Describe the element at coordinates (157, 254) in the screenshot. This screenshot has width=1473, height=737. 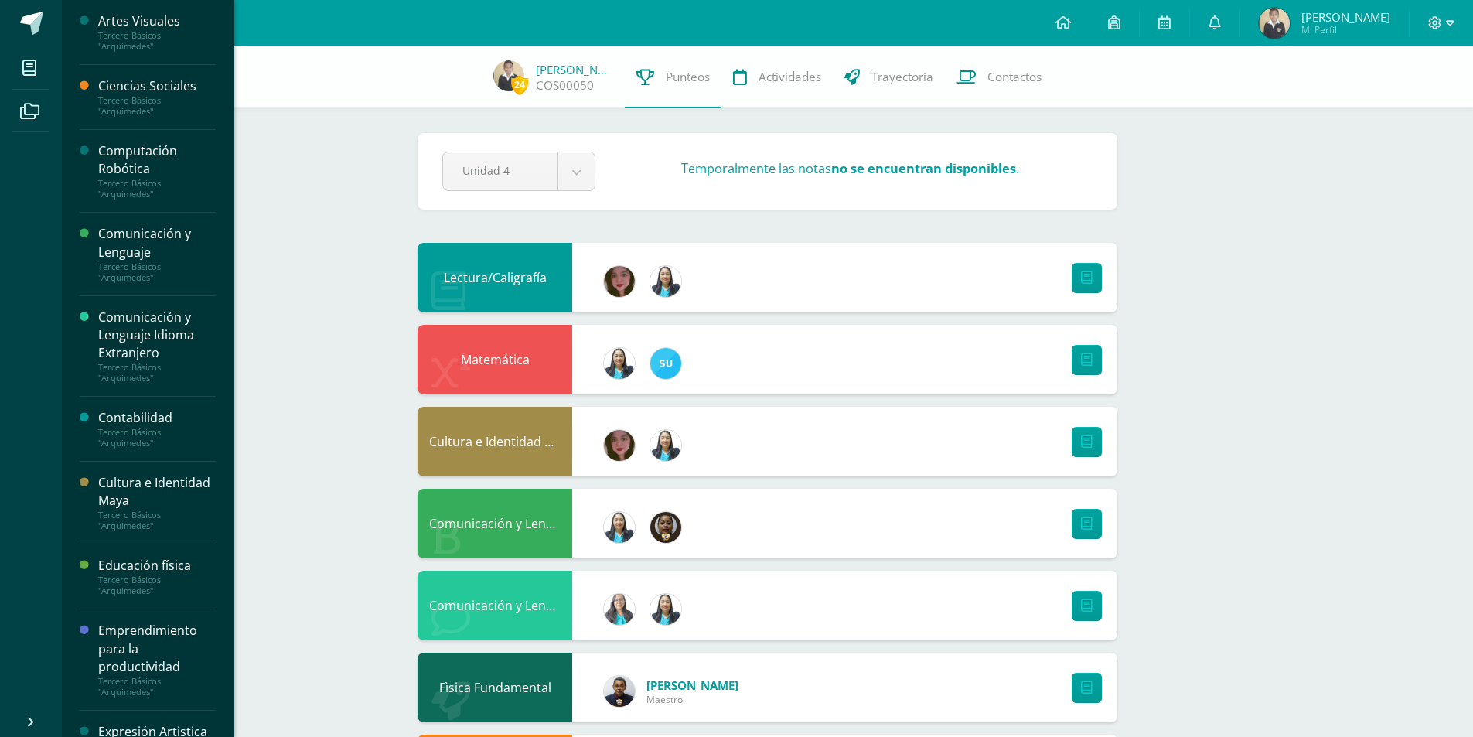
I see `a: Comunicación y LenguajeTercero Básicos "Arquimedes"` at that location.